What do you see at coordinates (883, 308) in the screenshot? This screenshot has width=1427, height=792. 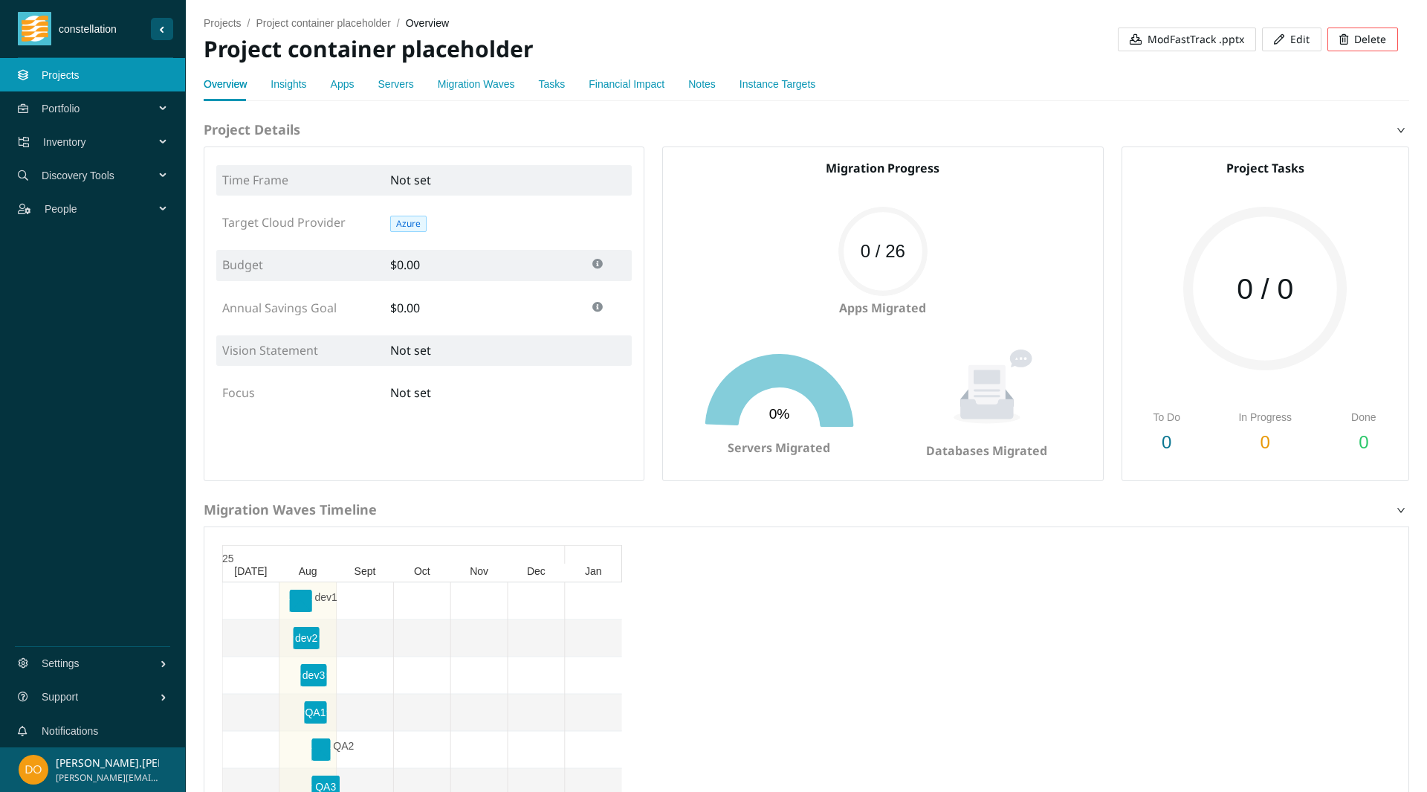 I see `h5: Apps Migrated` at bounding box center [883, 308].